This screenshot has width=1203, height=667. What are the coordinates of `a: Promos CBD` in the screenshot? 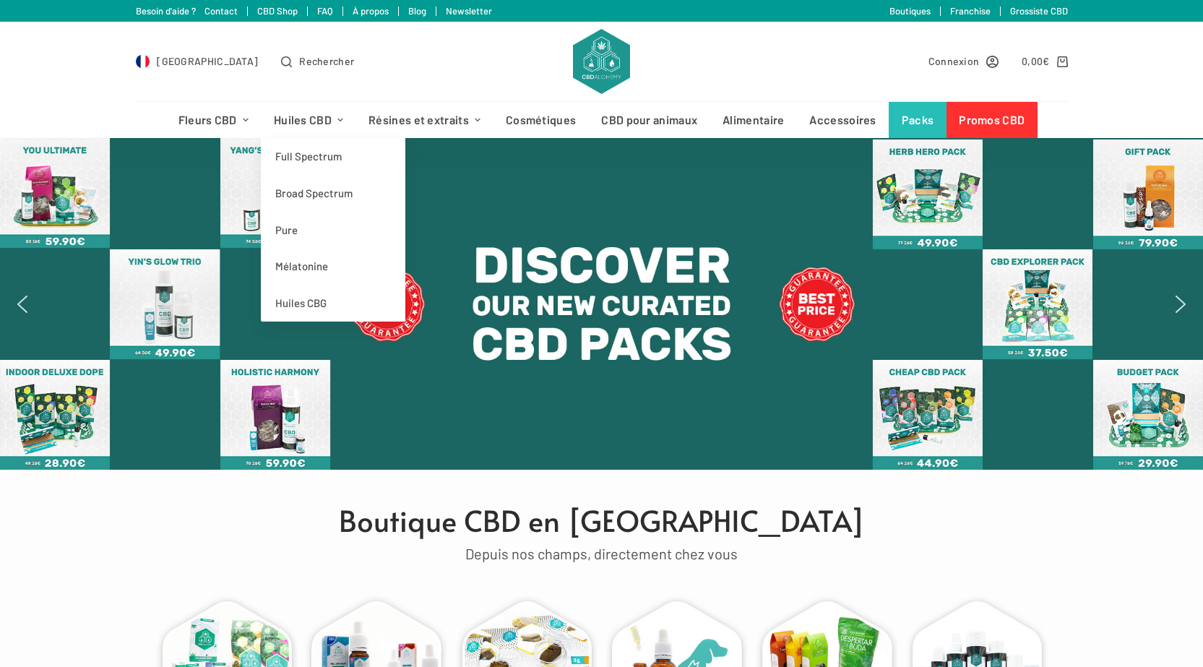 It's located at (992, 120).